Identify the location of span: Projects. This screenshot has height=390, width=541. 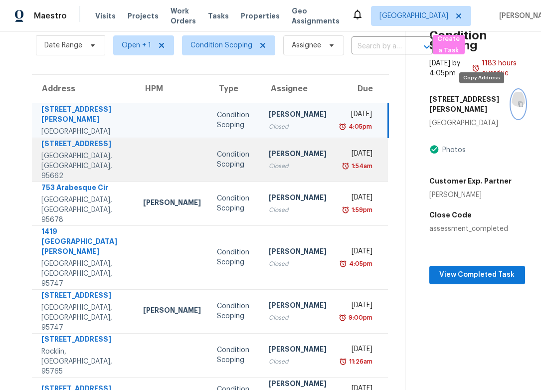
(143, 16).